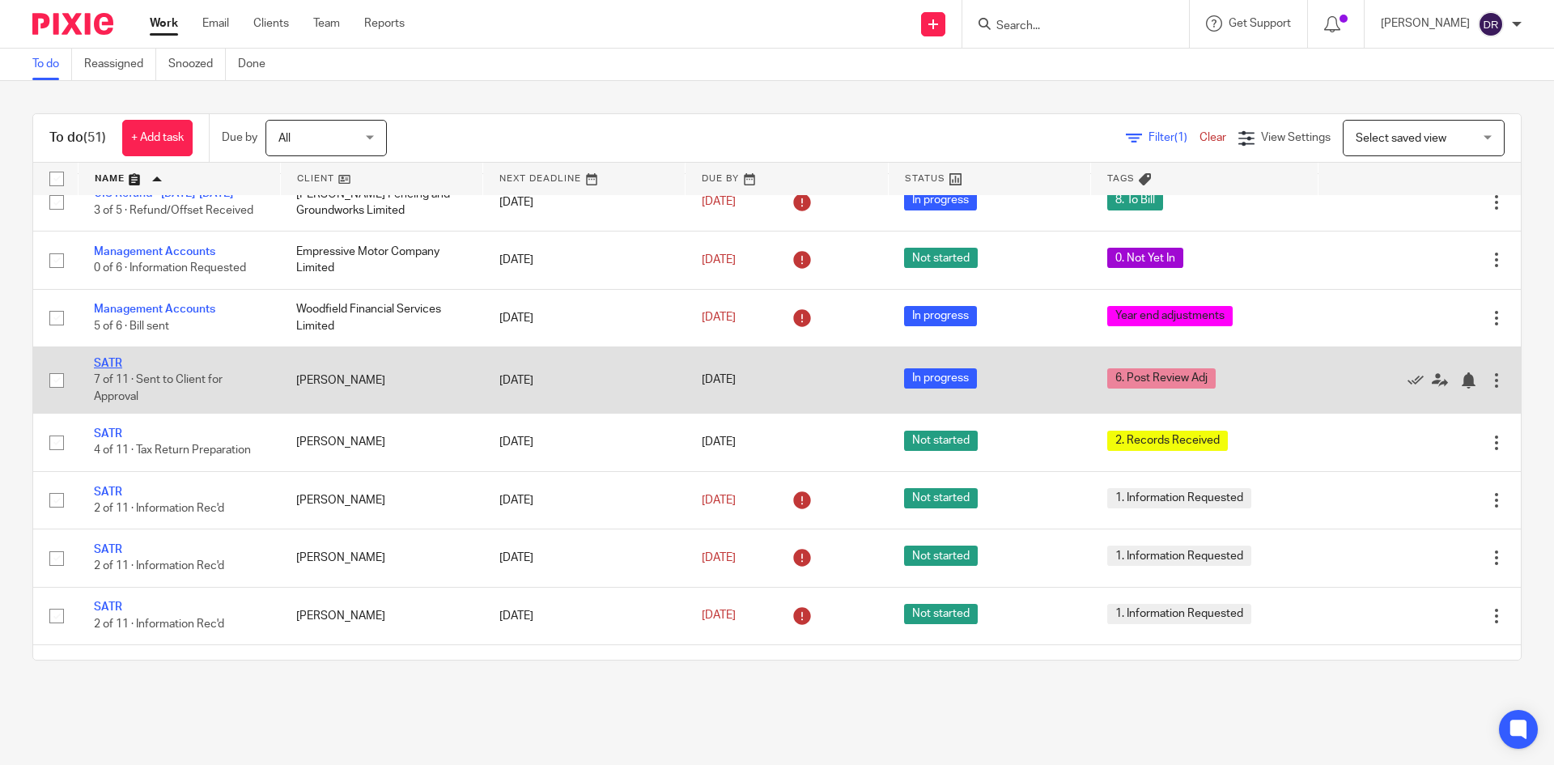 The image size is (1554, 765). Describe the element at coordinates (1169, 316) in the screenshot. I see `span: Year end adjustments` at that location.